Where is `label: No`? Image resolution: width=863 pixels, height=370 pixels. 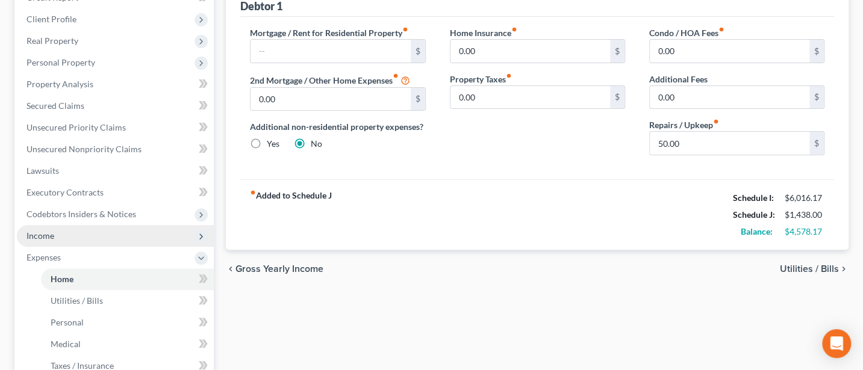 label: No is located at coordinates (316, 144).